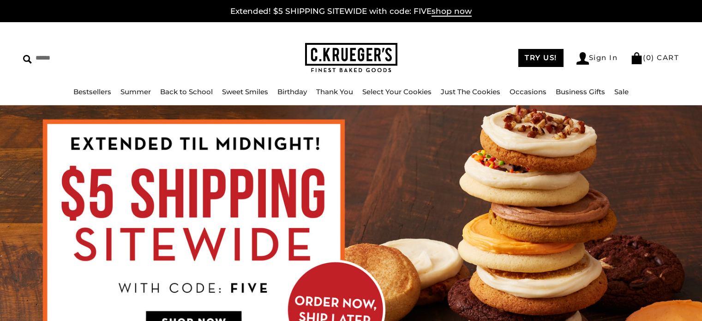 This screenshot has height=321, width=702. Describe the element at coordinates (654, 57) in the screenshot. I see `a: (0) CART` at that location.